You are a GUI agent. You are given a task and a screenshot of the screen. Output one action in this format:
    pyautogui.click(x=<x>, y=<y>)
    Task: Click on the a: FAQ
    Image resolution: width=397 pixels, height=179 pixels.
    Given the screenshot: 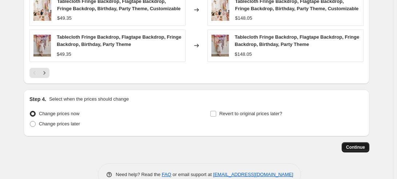 What is the action you would take?
    pyautogui.click(x=167, y=174)
    